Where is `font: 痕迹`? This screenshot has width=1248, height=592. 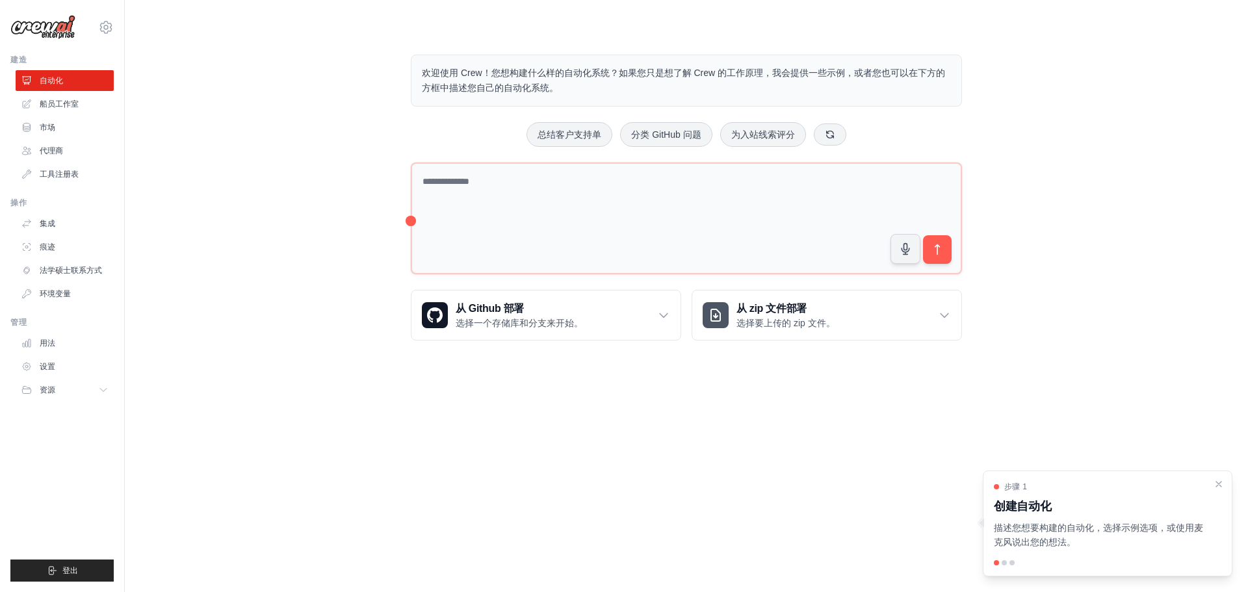
font: 痕迹 is located at coordinates (47, 247).